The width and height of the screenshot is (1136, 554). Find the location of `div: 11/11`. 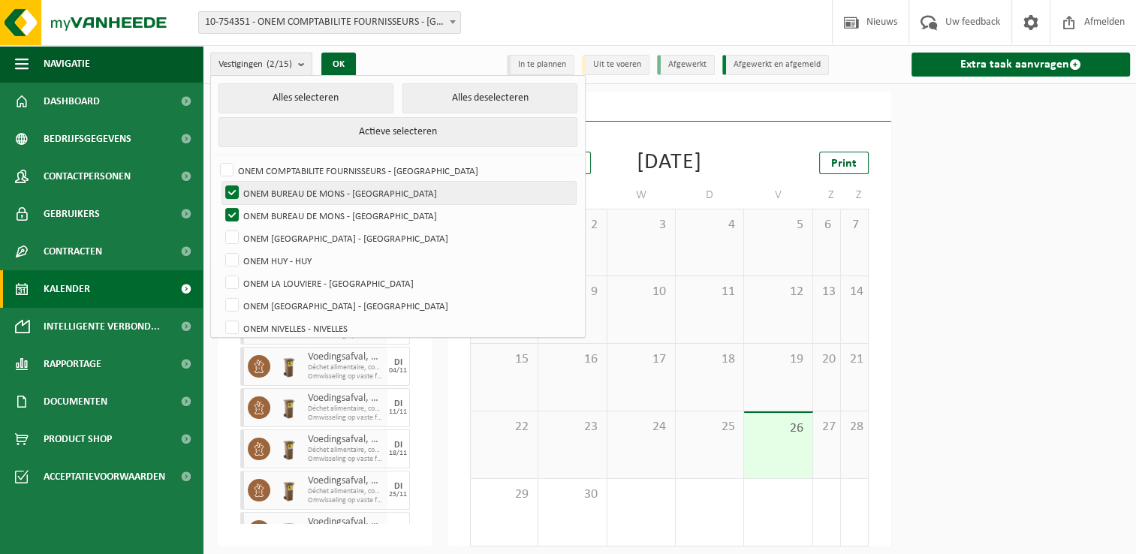

div: 11/11 is located at coordinates (398, 412).